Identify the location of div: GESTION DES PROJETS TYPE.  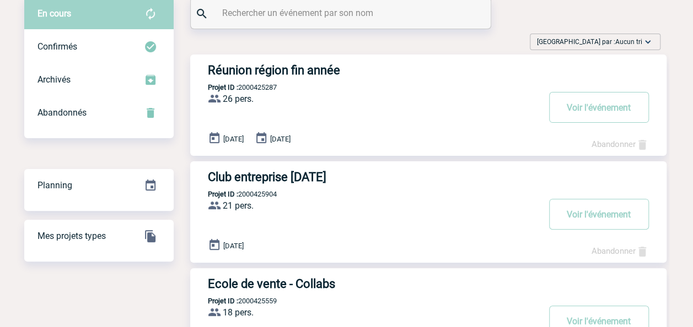
(99, 236).